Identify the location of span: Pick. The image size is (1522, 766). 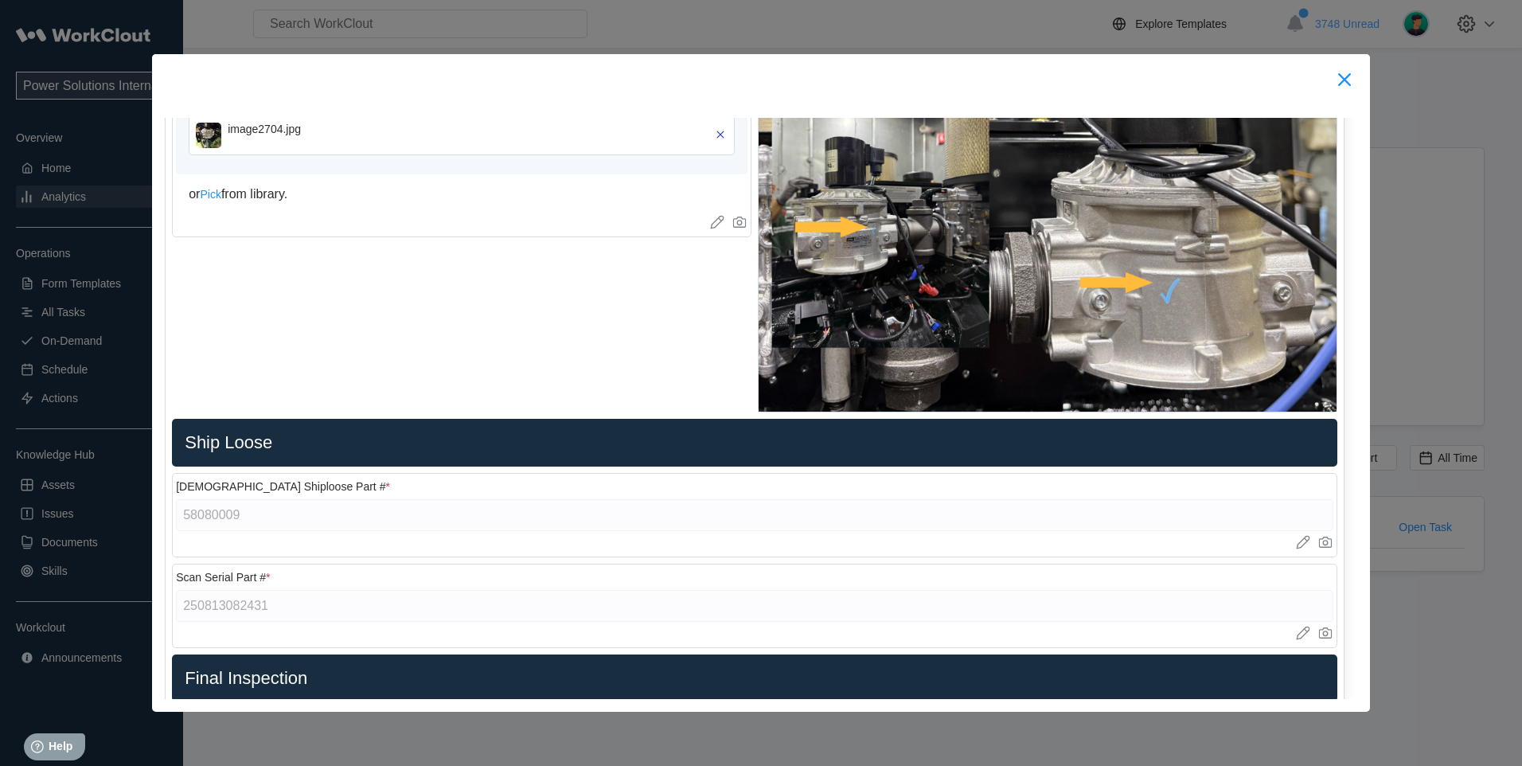
(210, 194).